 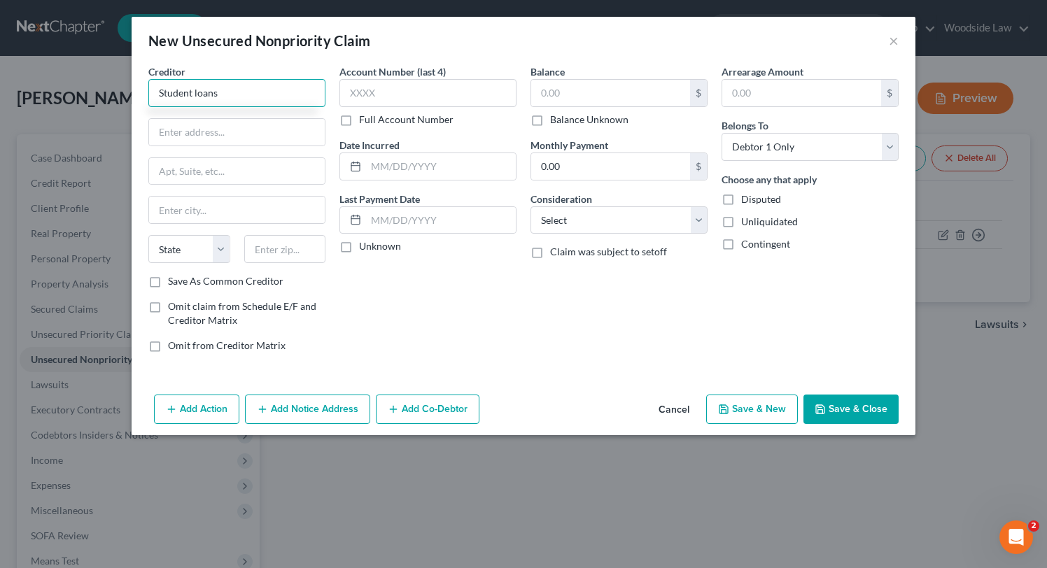 I want to click on span: Claim was subject to setoff, so click(x=608, y=251).